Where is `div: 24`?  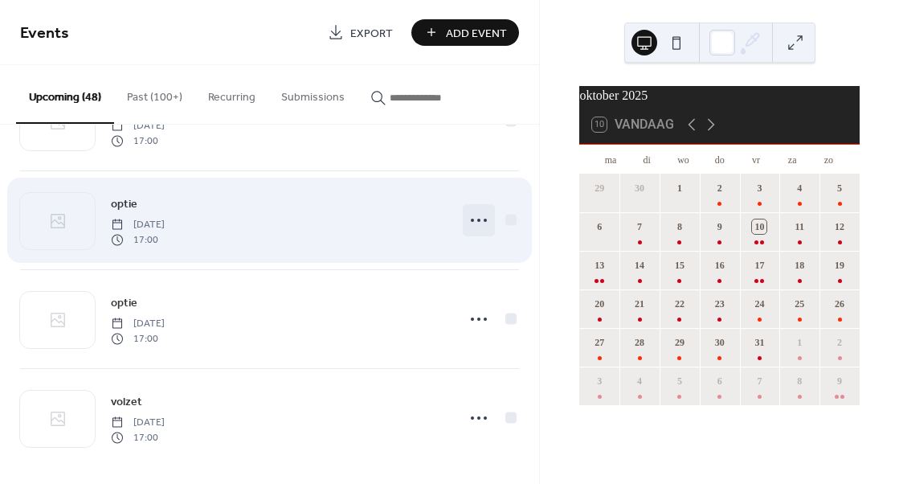 div: 24 is located at coordinates (759, 304).